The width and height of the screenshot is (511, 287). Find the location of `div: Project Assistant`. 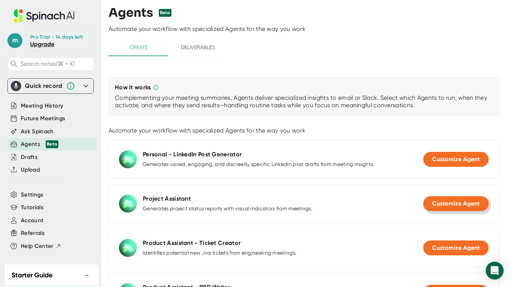

div: Project Assistant is located at coordinates (167, 199).